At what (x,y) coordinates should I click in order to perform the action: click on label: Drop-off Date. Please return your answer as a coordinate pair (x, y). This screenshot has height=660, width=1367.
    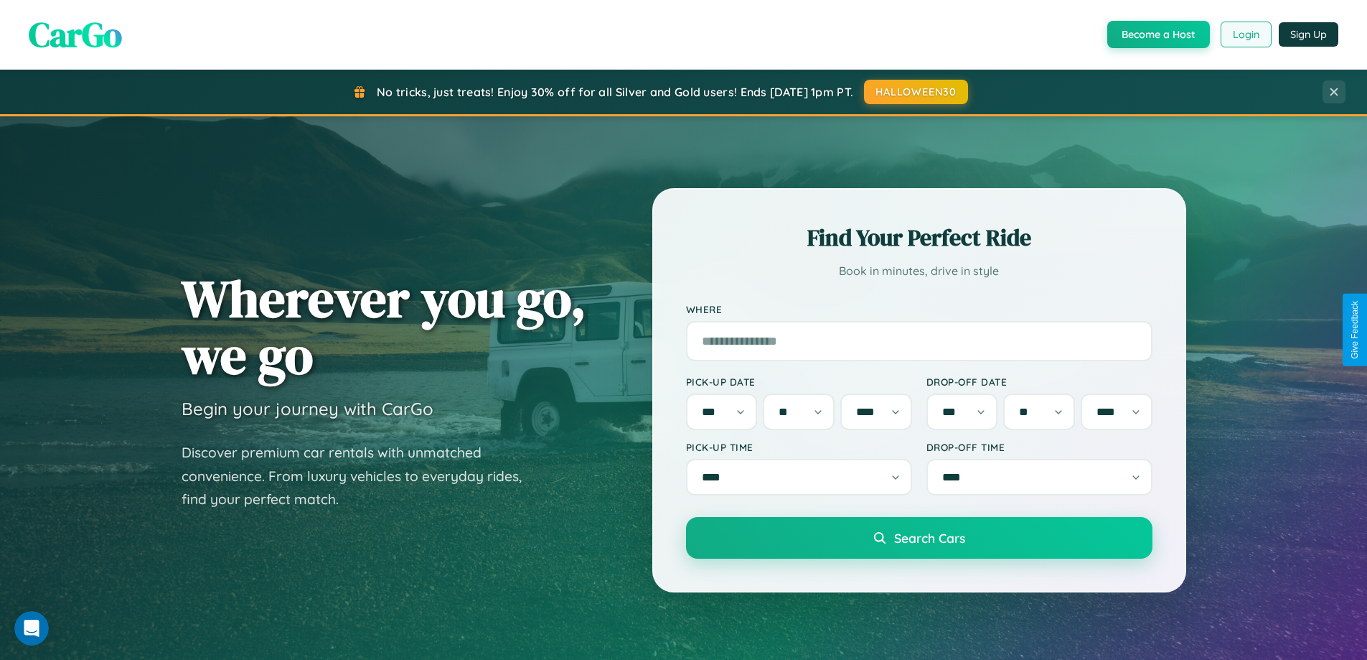
    Looking at the image, I should click on (1039, 381).